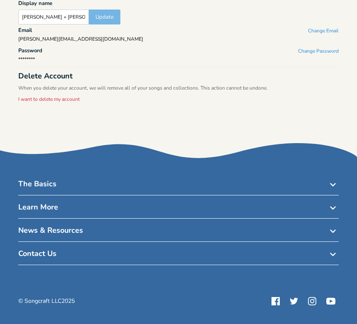 This screenshot has width=357, height=324. What do you see at coordinates (178, 210) in the screenshot?
I see `h4: Learn More` at bounding box center [178, 210].